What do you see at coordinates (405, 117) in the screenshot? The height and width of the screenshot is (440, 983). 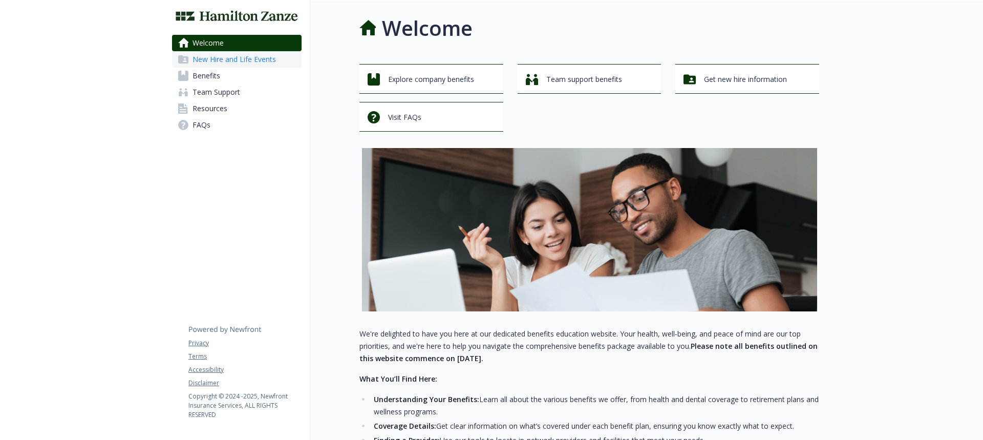 I see `span: Visit FAQs` at bounding box center [405, 117].